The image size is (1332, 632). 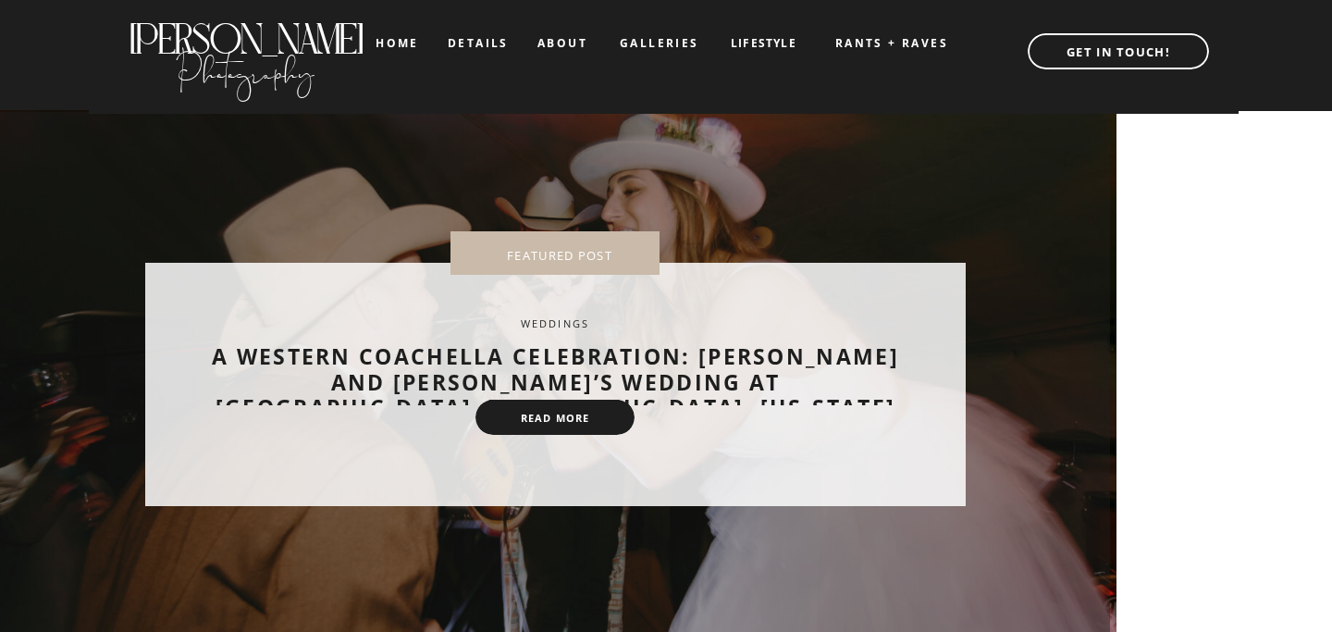 What do you see at coordinates (1119, 52) in the screenshot?
I see `b: GET IN TOUCH!` at bounding box center [1119, 52].